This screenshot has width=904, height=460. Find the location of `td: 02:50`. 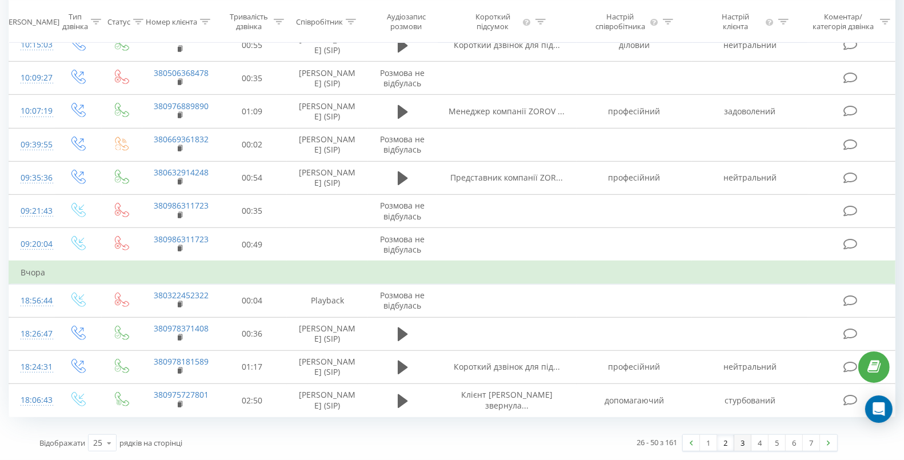

td: 02:50 is located at coordinates (252, 401).